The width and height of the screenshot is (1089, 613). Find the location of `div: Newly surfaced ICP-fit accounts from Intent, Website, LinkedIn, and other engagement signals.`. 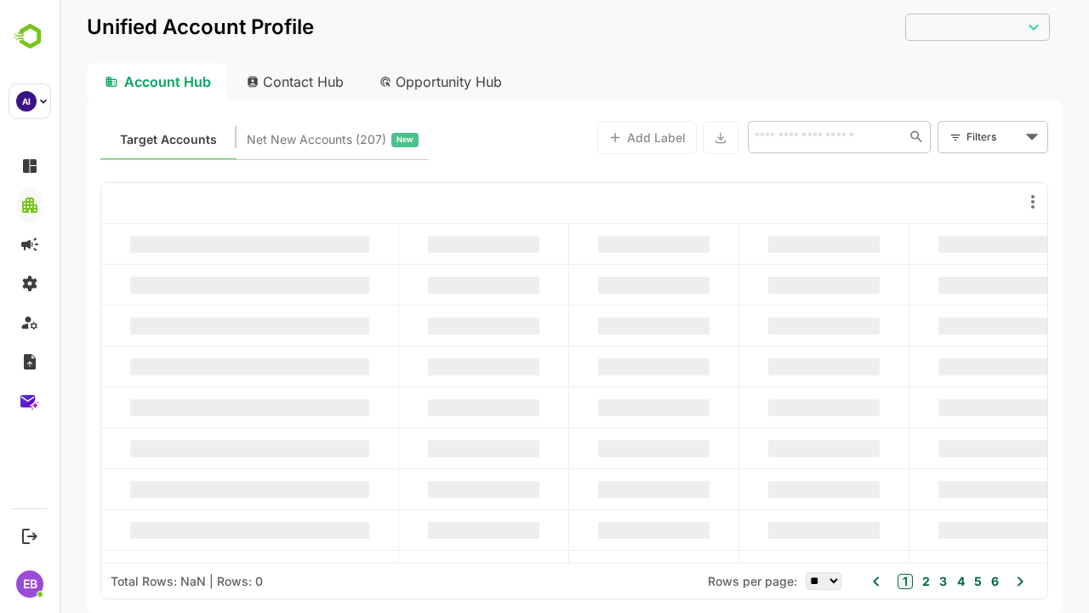

div: Newly surfaced ICP-fit accounts from Intent, Website, LinkedIn, and other engagement signals. is located at coordinates (273, 140).